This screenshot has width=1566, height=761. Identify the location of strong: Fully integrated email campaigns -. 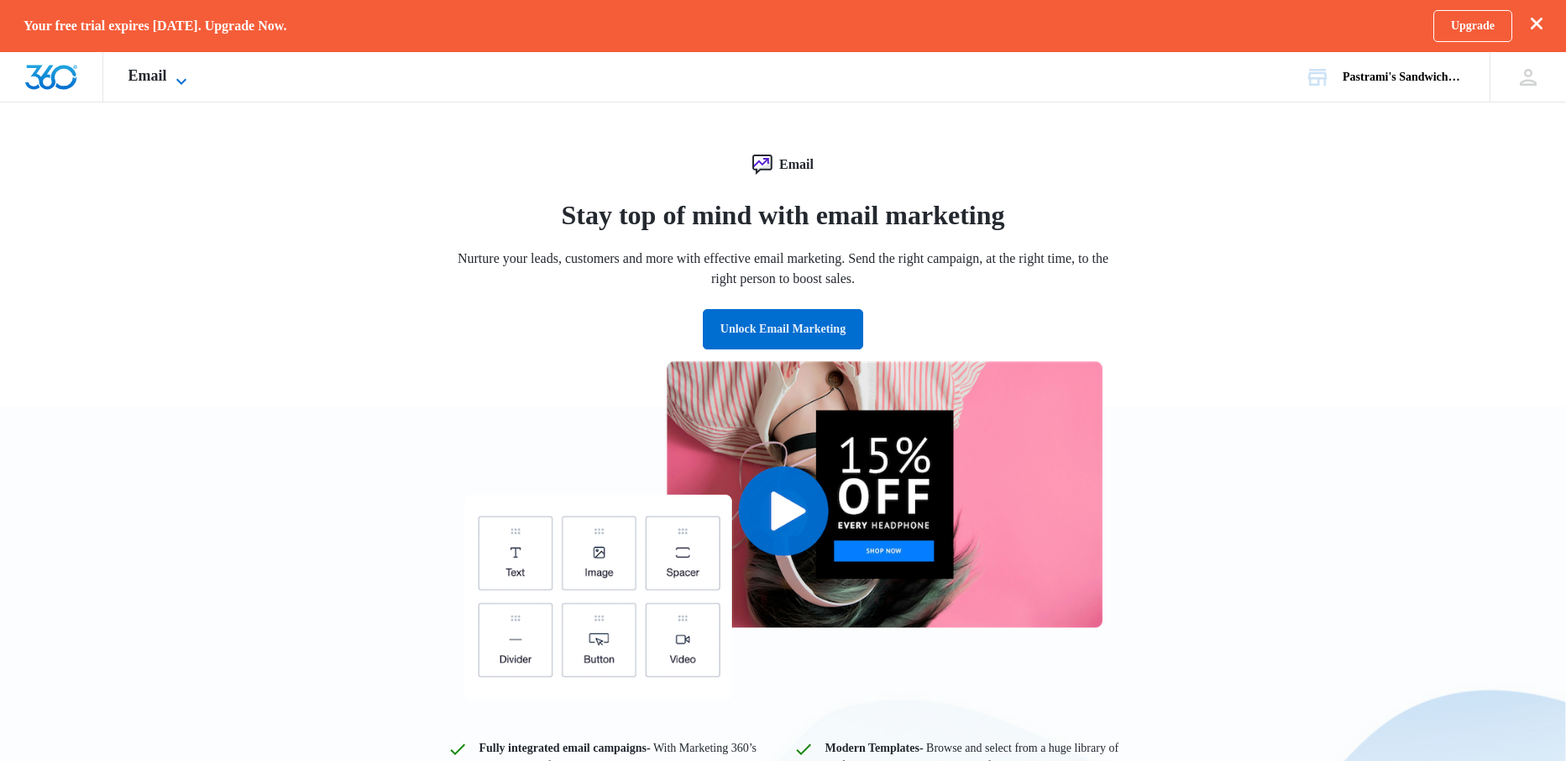
(565, 747).